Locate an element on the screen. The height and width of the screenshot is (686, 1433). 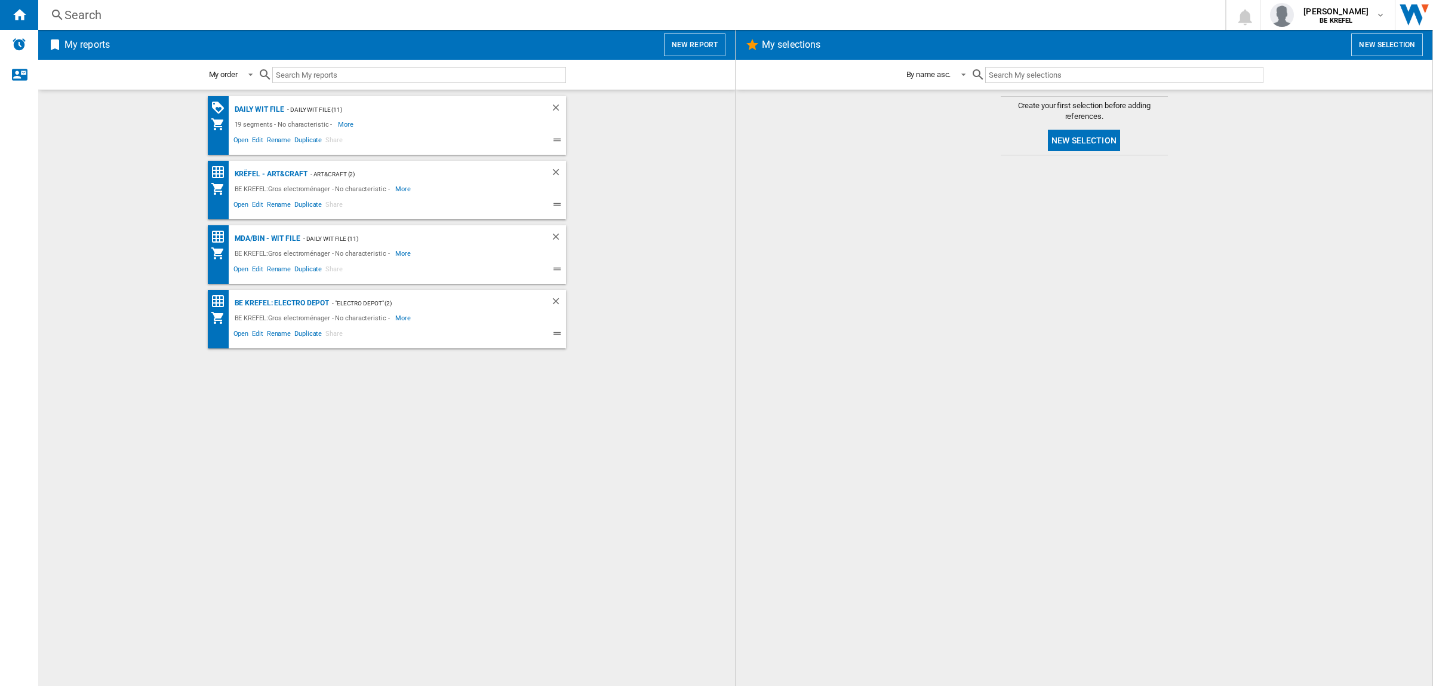
button: New report is located at coordinates (695, 45).